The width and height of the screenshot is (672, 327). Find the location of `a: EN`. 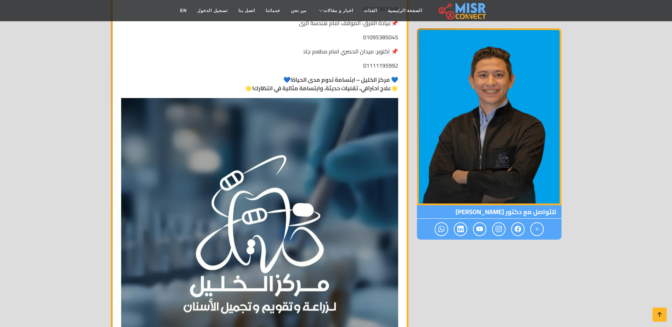

a: EN is located at coordinates (184, 11).